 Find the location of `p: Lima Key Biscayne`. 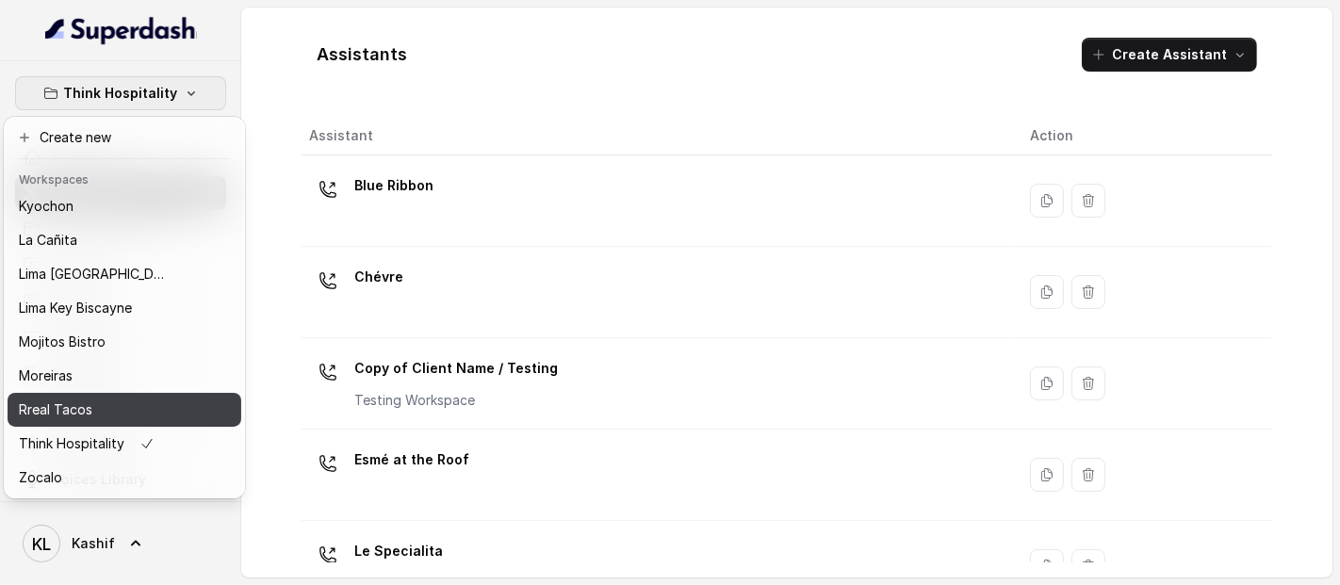

p: Lima Key Biscayne is located at coordinates (75, 308).